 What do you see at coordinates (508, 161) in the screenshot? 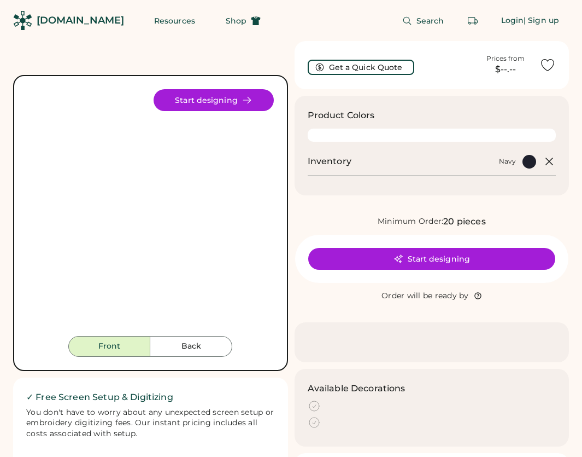
I see `div: Navy` at bounding box center [508, 161].